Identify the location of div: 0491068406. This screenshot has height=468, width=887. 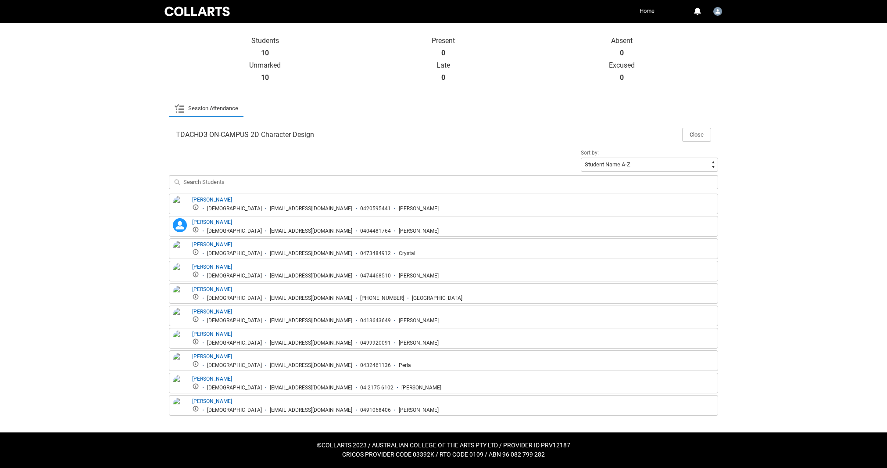
(375, 410).